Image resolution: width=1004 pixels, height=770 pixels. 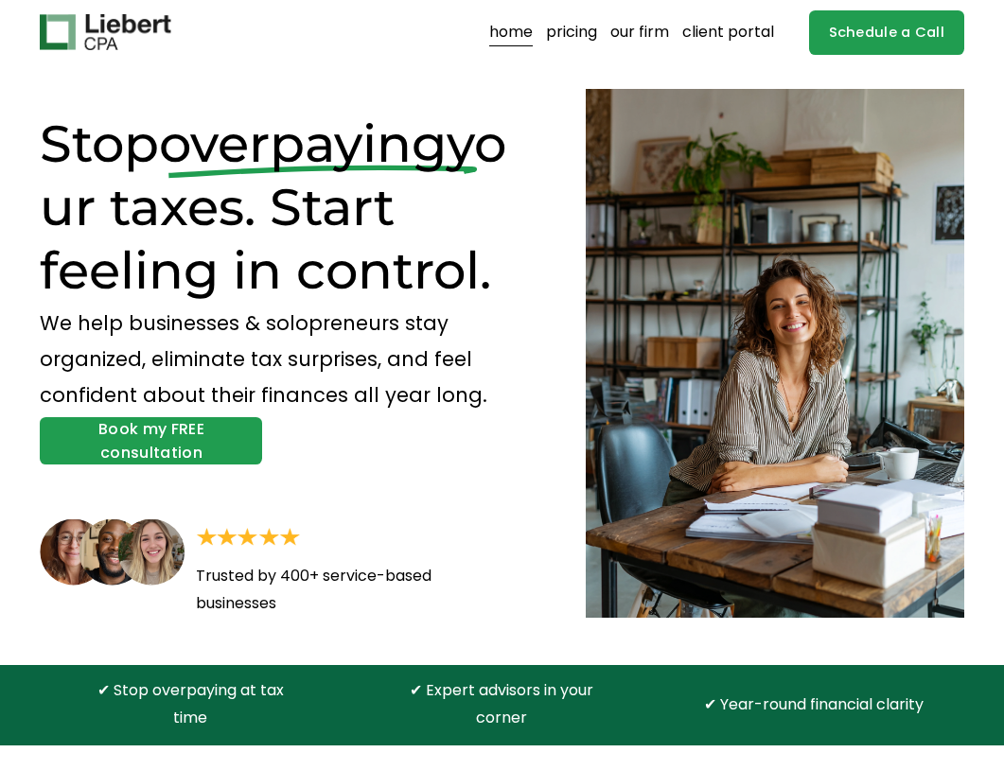 I want to click on span: overpaying, so click(x=303, y=144).